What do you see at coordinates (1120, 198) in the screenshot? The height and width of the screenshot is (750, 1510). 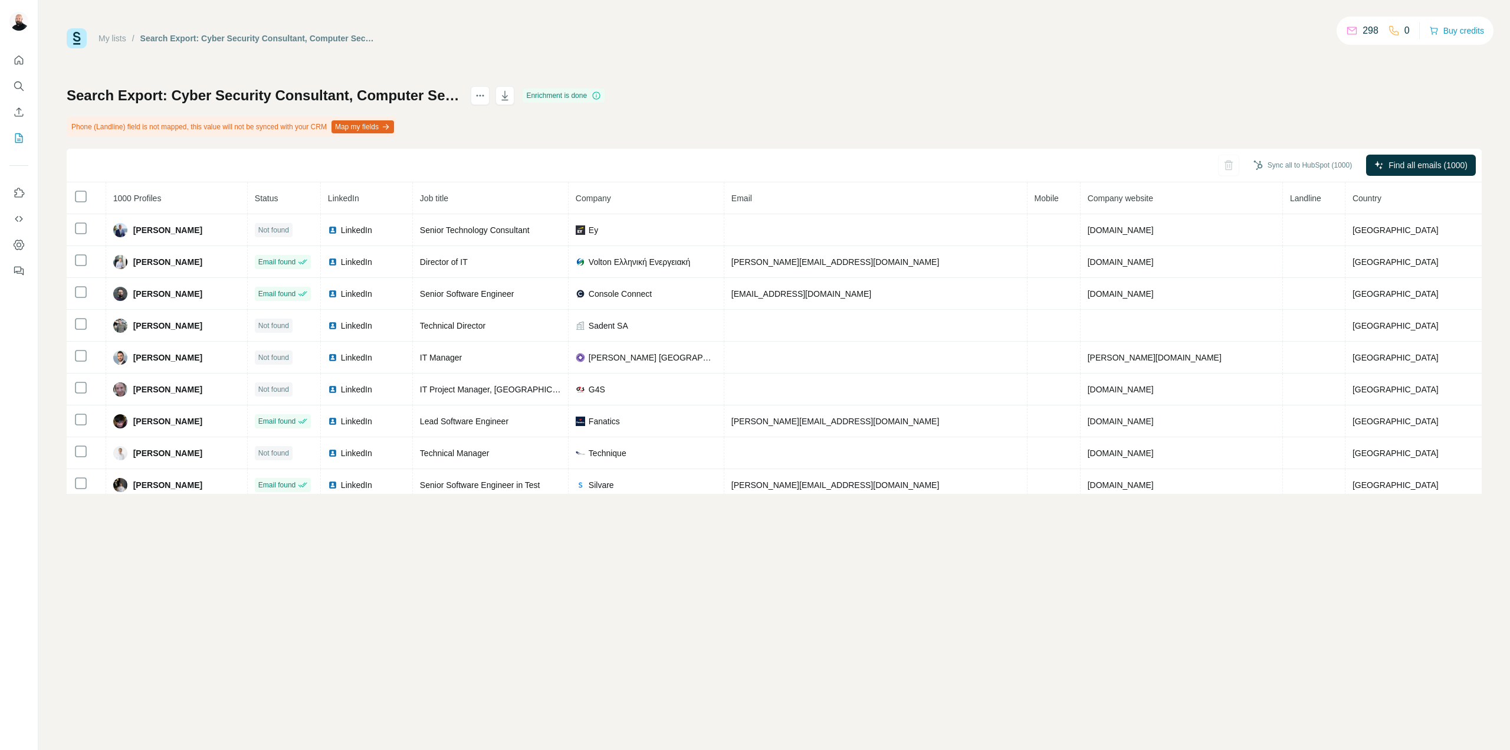 I see `span: Company website` at bounding box center [1120, 198].